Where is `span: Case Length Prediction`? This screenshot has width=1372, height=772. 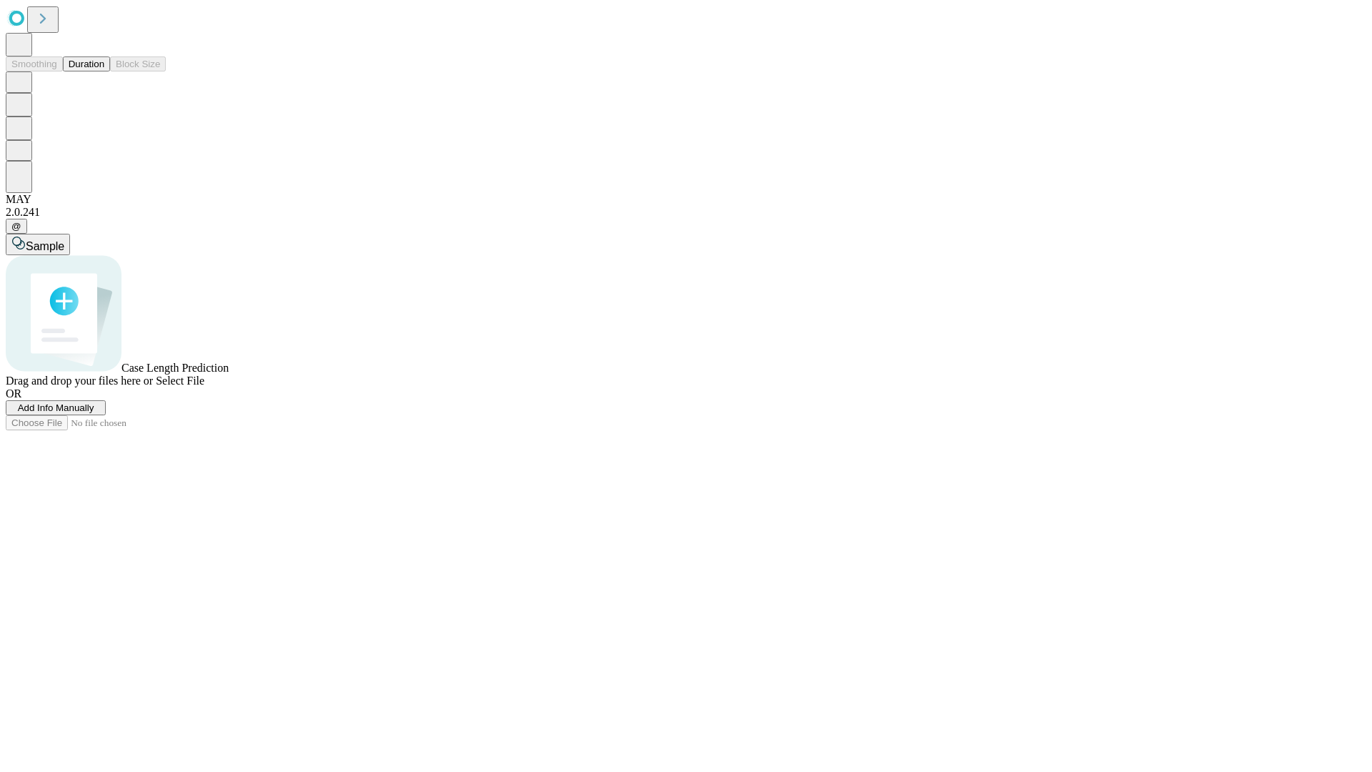
span: Case Length Prediction is located at coordinates (175, 367).